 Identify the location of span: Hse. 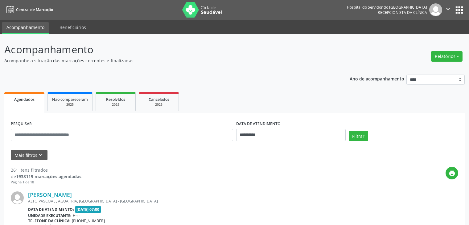
(76, 216).